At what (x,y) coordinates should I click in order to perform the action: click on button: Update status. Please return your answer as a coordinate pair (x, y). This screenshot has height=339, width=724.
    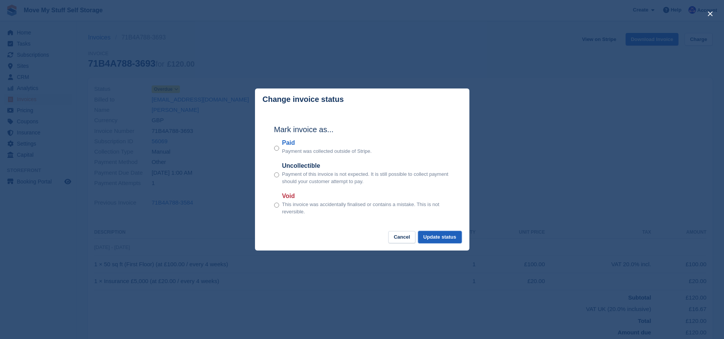
    Looking at the image, I should click on (440, 237).